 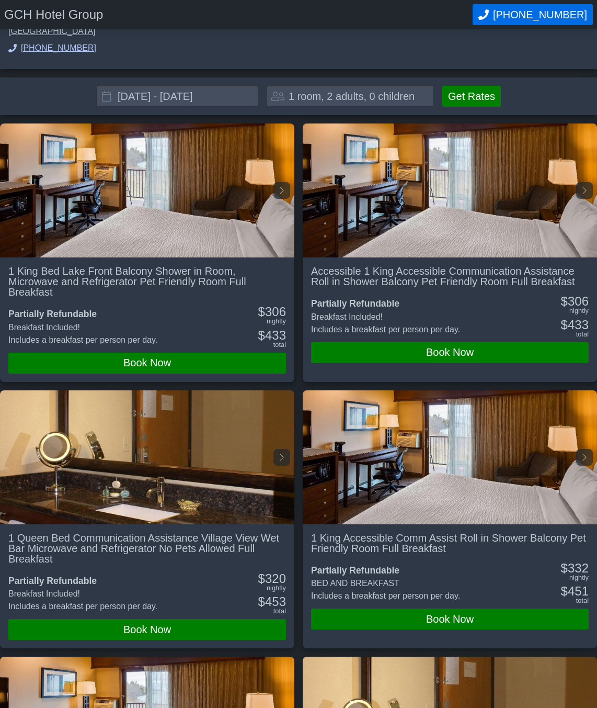 I want to click on input: Choose Dates, so click(x=177, y=96).